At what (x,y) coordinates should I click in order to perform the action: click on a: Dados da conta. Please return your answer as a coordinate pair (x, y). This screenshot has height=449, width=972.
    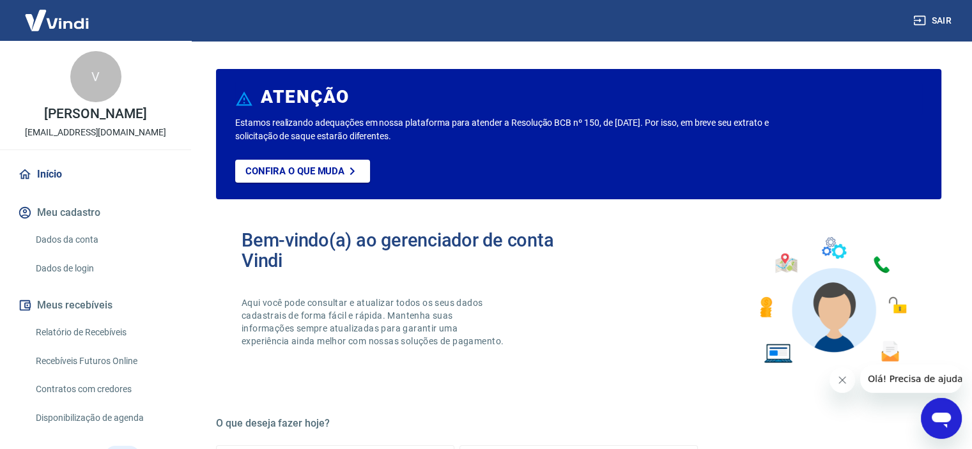
    Looking at the image, I should click on (103, 240).